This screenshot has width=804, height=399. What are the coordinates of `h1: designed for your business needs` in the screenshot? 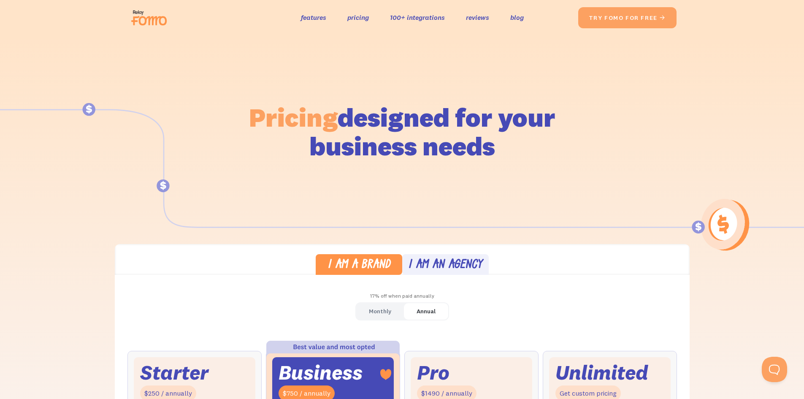 It's located at (402, 132).